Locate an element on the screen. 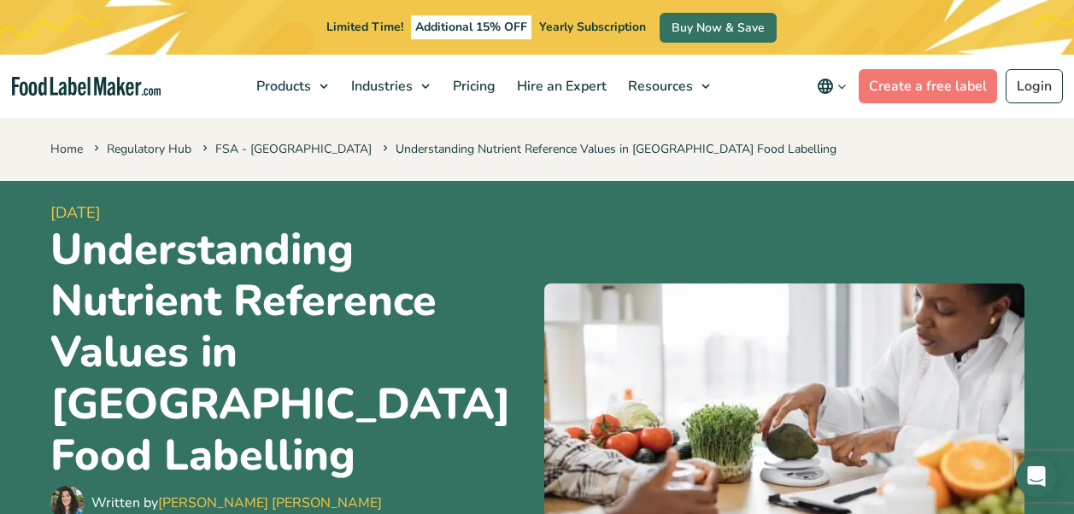  a: Home is located at coordinates (67, 149).